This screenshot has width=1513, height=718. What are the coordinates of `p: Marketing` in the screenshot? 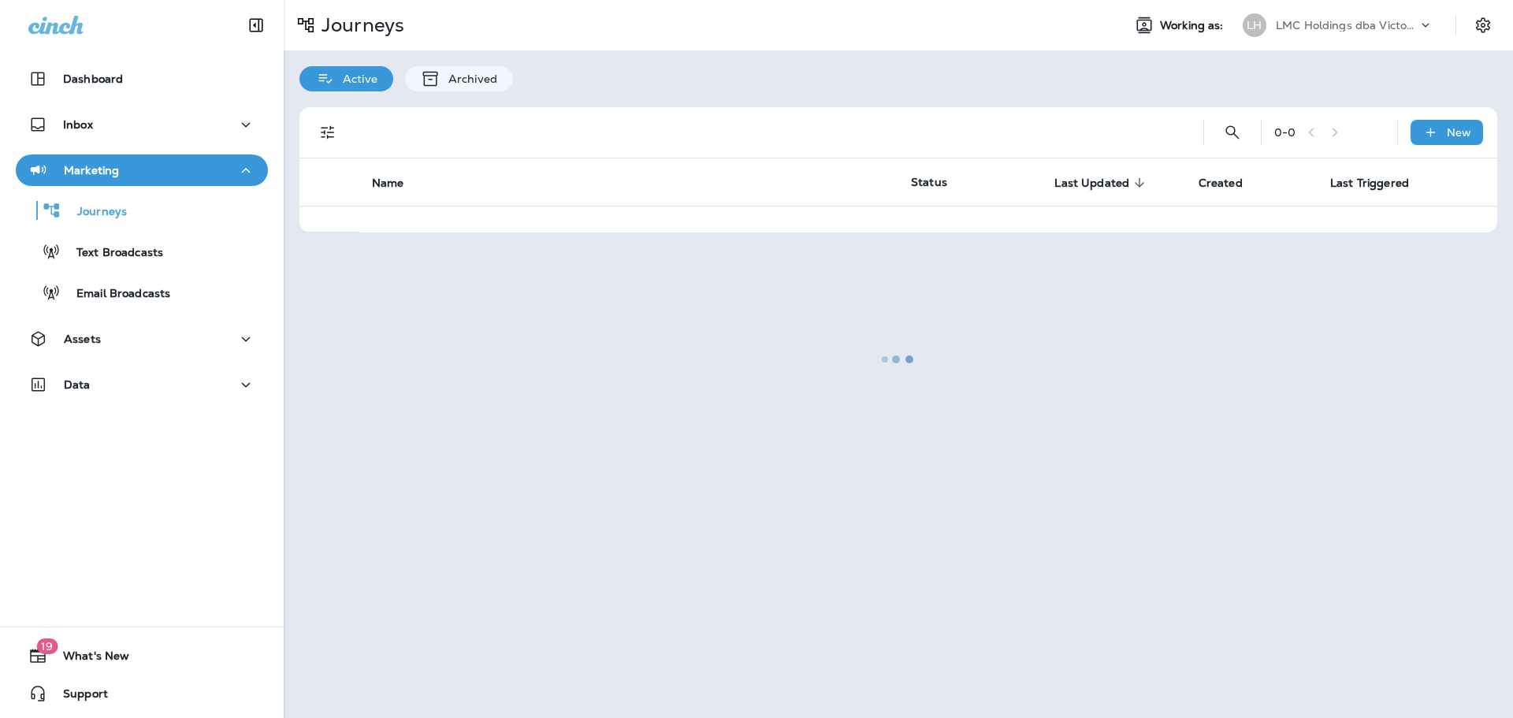 It's located at (91, 170).